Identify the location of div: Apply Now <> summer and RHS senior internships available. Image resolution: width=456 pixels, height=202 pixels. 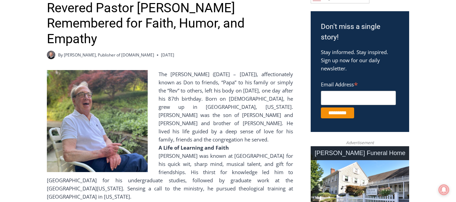
(246, 33).